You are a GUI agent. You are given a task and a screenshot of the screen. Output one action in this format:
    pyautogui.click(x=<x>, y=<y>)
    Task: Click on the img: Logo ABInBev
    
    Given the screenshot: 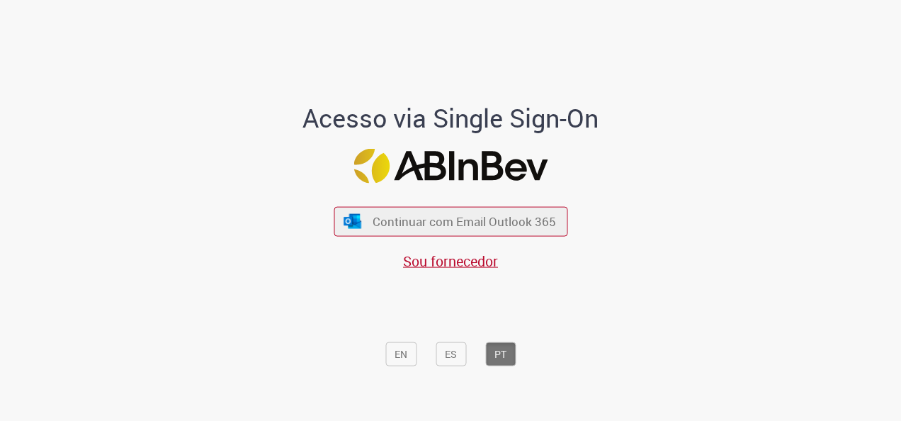 What is the action you would take?
    pyautogui.click(x=451, y=166)
    